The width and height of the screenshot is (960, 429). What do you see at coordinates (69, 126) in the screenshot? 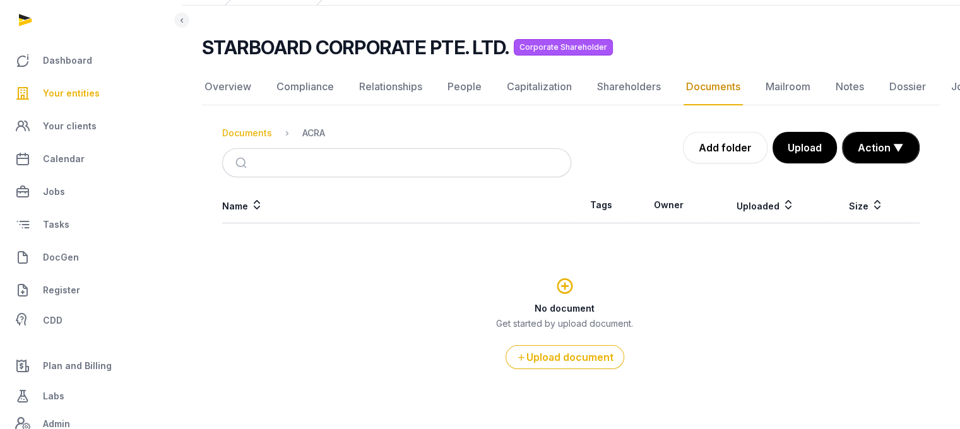
I see `span: Your clients` at bounding box center [69, 126].